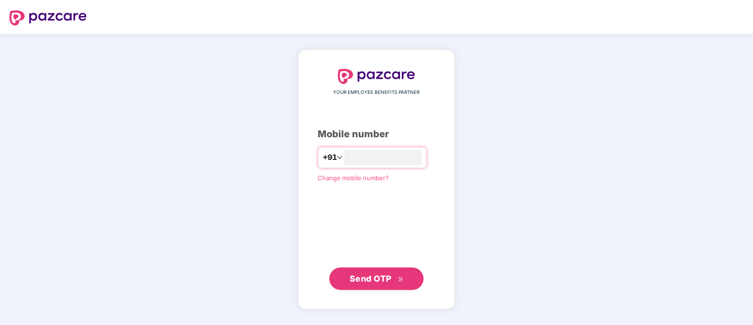  What do you see at coordinates (376, 92) in the screenshot?
I see `span: YOUR EMPLOYEE BENEFITS PARTNER` at bounding box center [376, 92].